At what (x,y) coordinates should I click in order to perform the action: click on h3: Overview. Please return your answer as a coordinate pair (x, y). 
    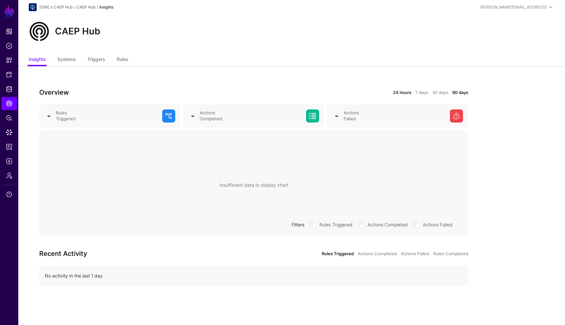
    Looking at the image, I should click on (145, 92).